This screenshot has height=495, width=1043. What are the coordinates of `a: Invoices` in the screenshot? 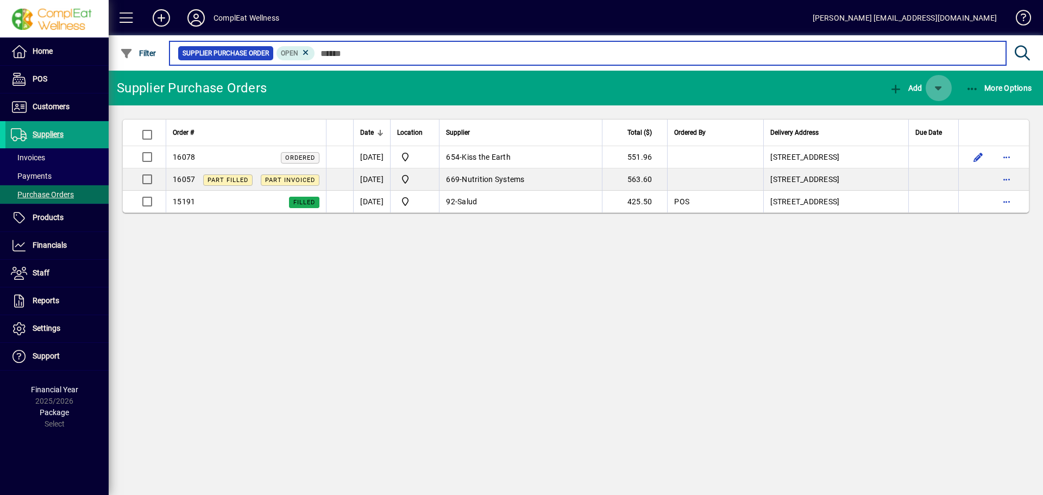 It's located at (57, 158).